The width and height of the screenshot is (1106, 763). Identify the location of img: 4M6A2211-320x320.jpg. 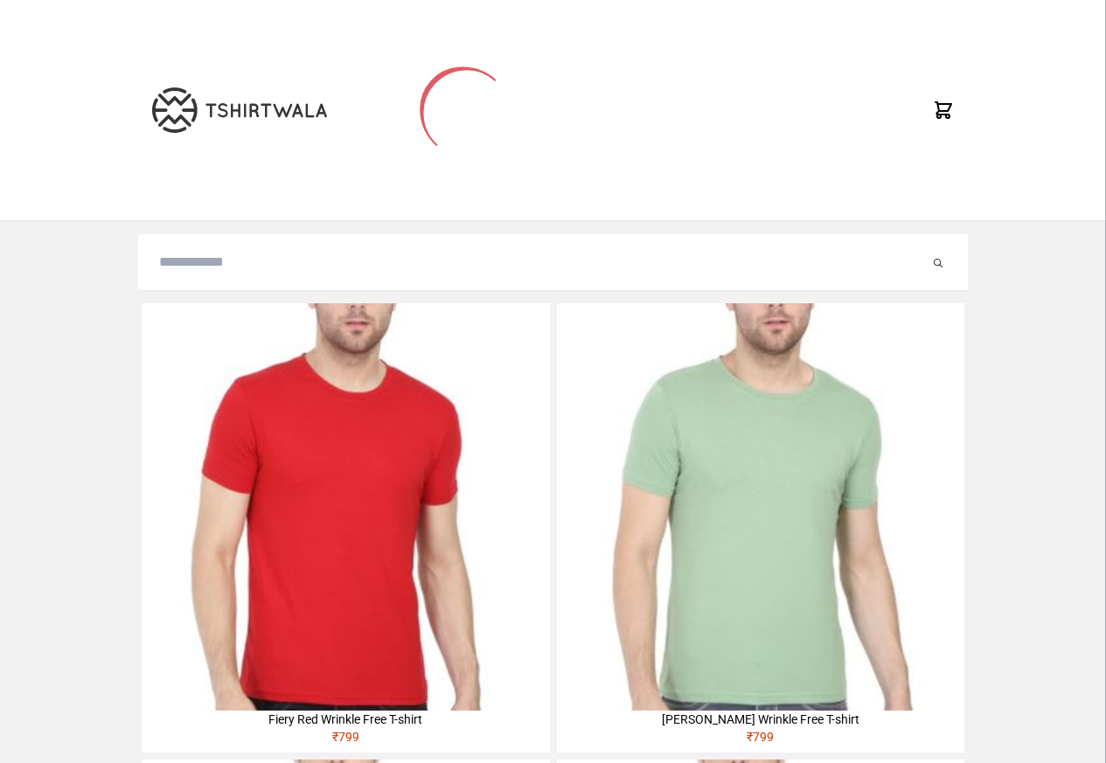
(761, 507).